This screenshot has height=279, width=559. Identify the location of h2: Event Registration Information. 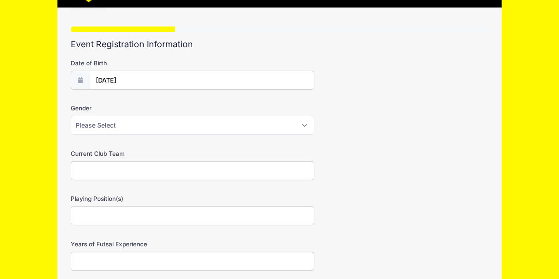
(280, 44).